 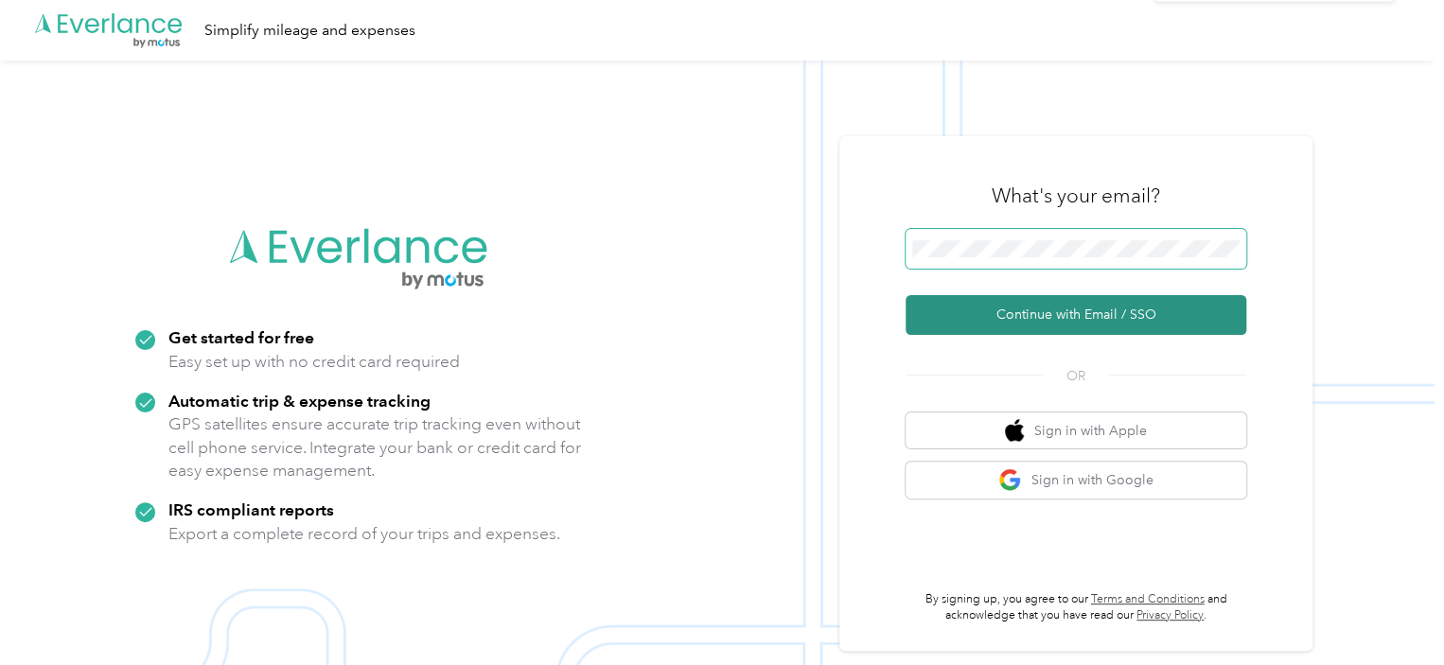 I want to click on p: Your session has expired. Please log in again., so click(x=1273, y=68).